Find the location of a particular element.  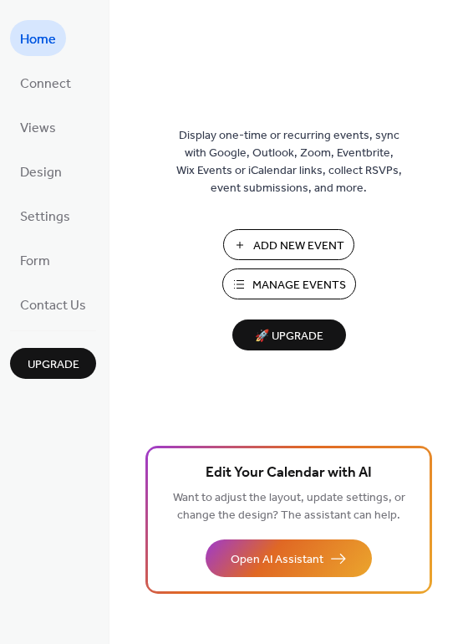

span: Design is located at coordinates (41, 172).